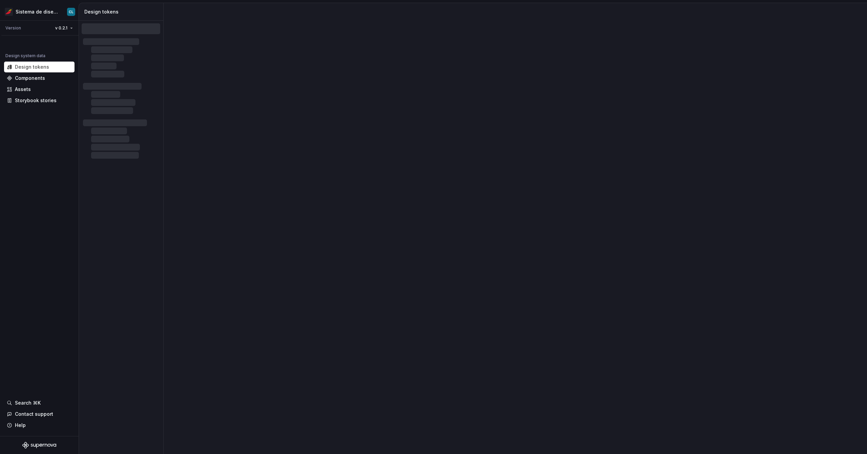 This screenshot has height=454, width=867. What do you see at coordinates (39, 426) in the screenshot?
I see `button: Help` at bounding box center [39, 426].